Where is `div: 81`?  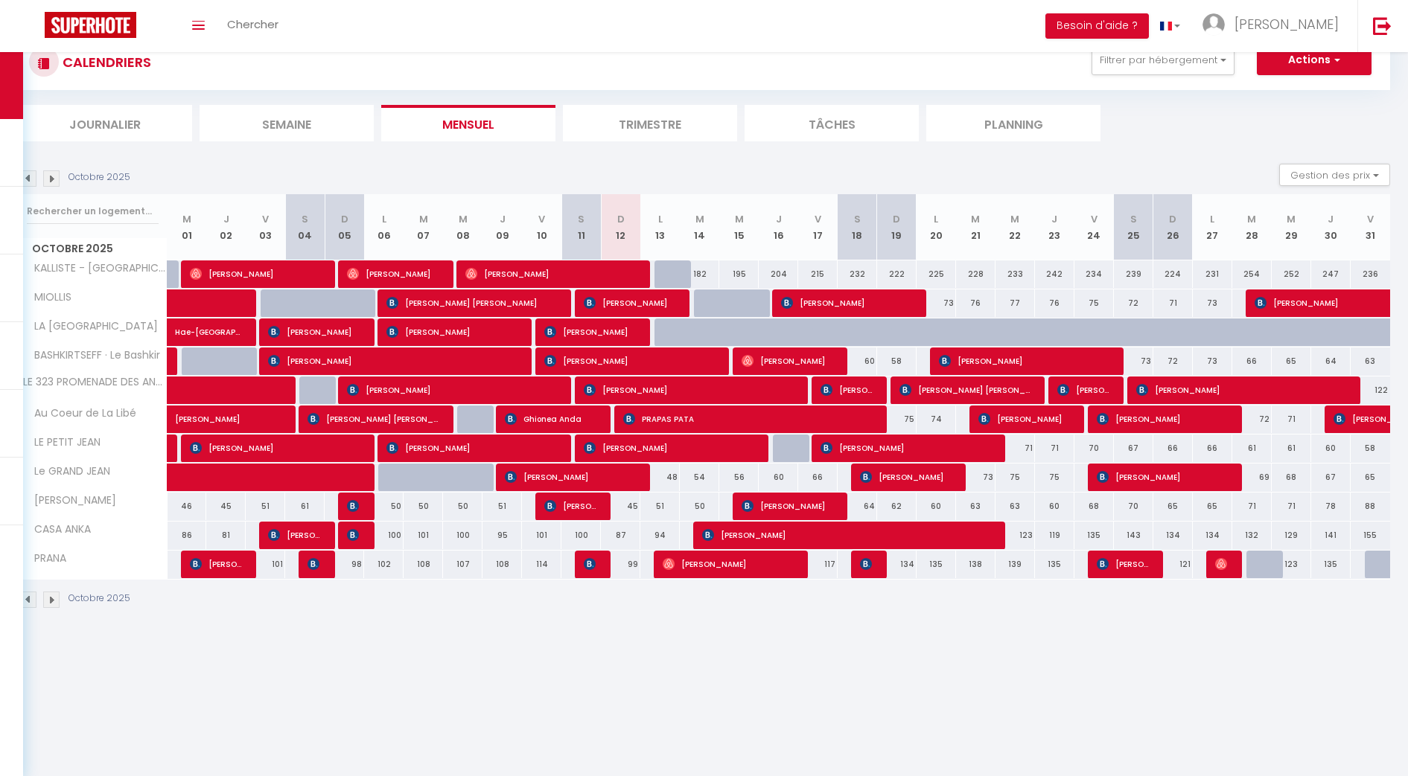
div: 81 is located at coordinates (226, 535).